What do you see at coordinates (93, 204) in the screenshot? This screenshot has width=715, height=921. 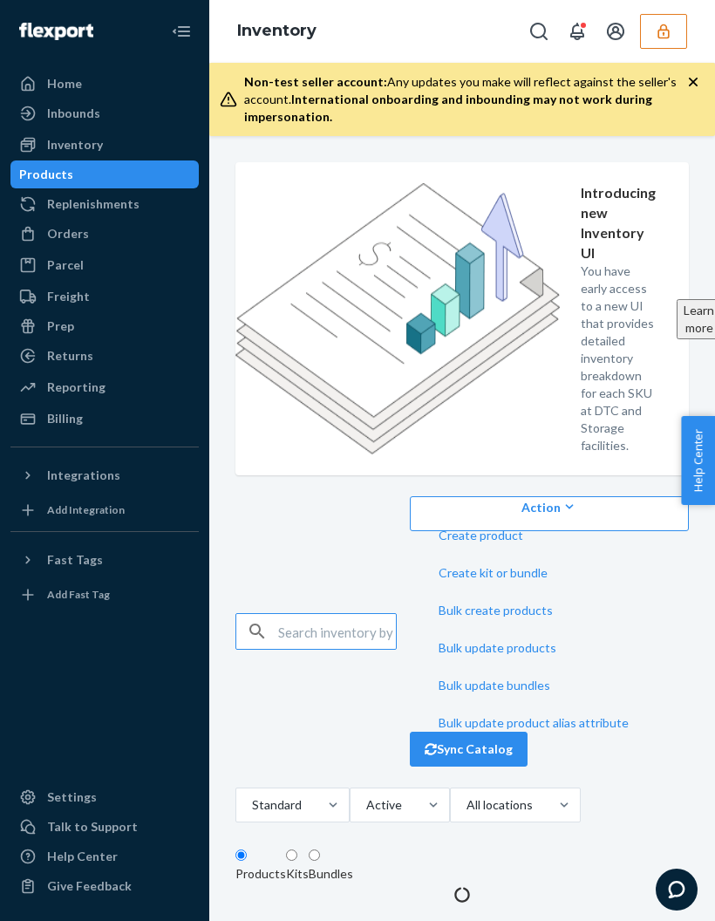 I see `div: Replenishments` at bounding box center [93, 204].